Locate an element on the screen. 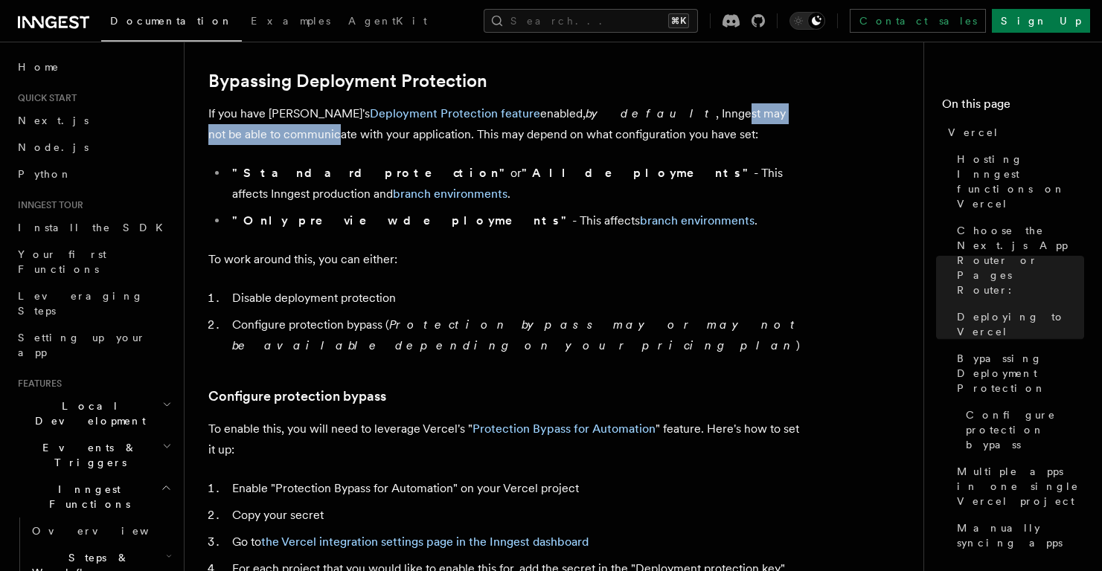 This screenshot has height=571, width=1102. span: Install the SDK is located at coordinates (94, 228).